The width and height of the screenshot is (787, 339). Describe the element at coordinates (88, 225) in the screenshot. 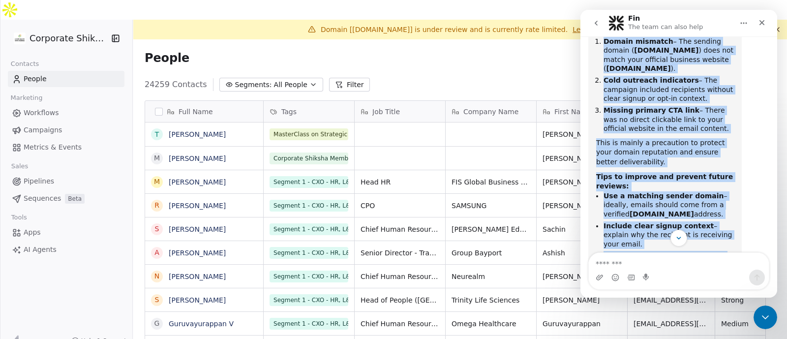

I see `li: – explain why the recipient is receiving your email.` at that location.